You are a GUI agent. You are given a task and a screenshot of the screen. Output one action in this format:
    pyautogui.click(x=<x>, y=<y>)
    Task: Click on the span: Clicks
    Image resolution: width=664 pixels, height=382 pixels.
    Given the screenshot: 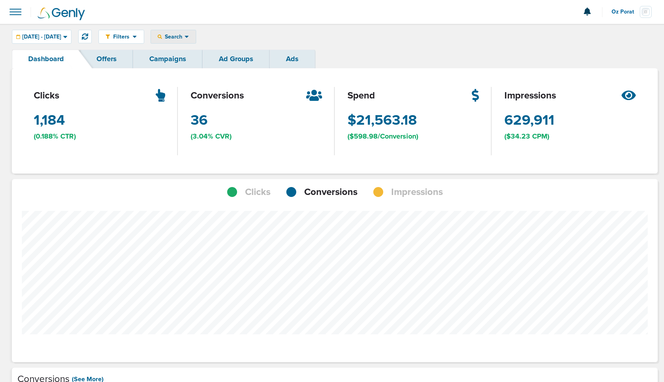 What is the action you would take?
    pyautogui.click(x=258, y=192)
    